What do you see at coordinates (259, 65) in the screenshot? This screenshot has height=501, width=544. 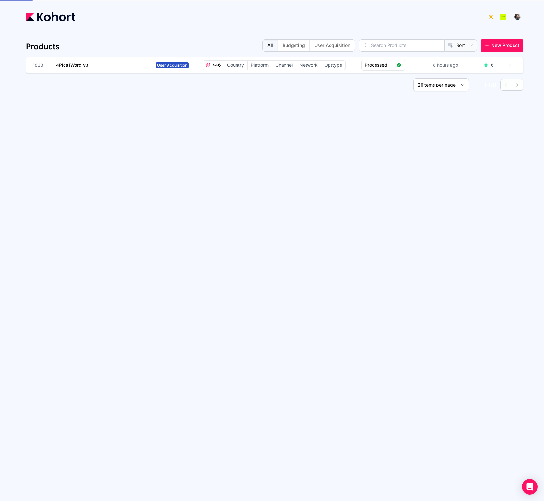 I see `span: Platform` at bounding box center [259, 65].